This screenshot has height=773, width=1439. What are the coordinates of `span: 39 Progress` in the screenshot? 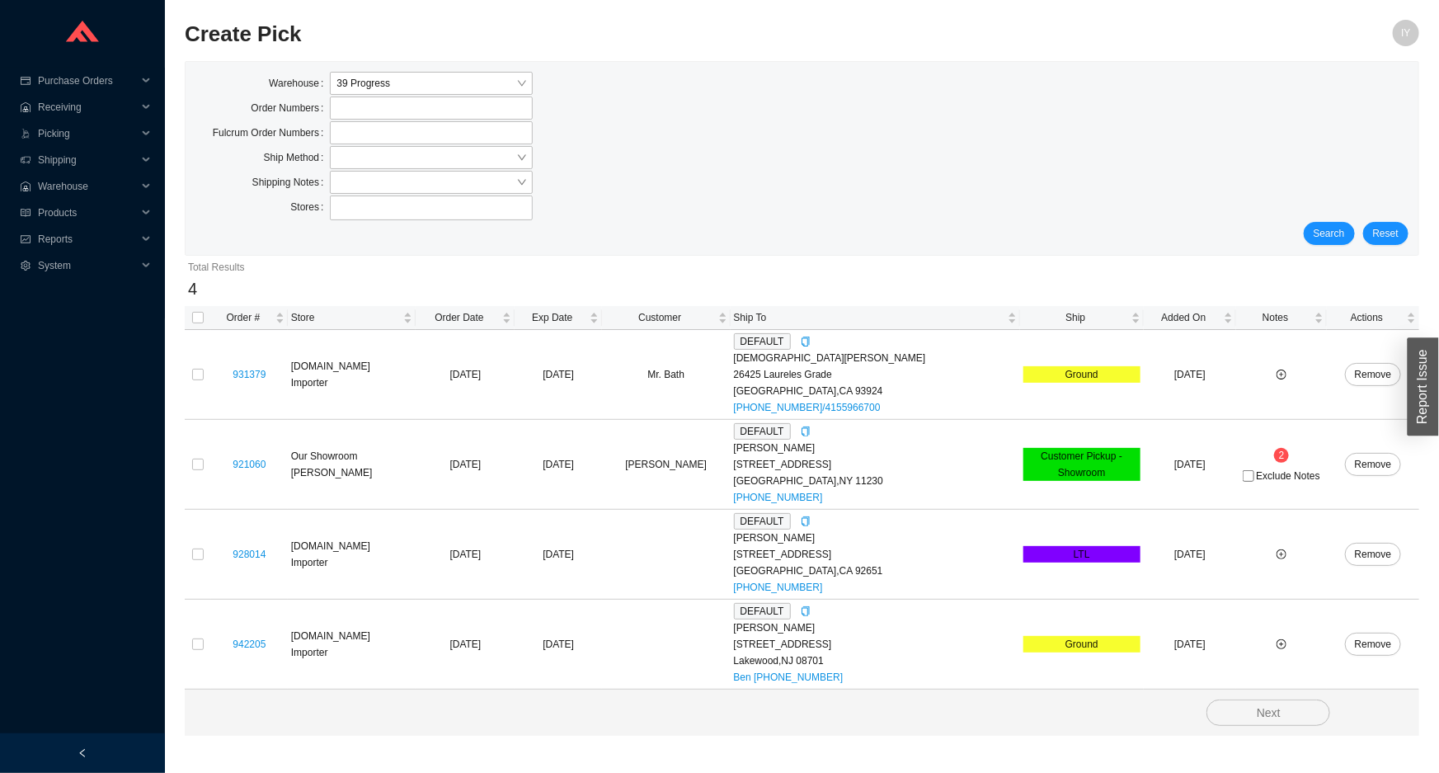 It's located at (430, 83).